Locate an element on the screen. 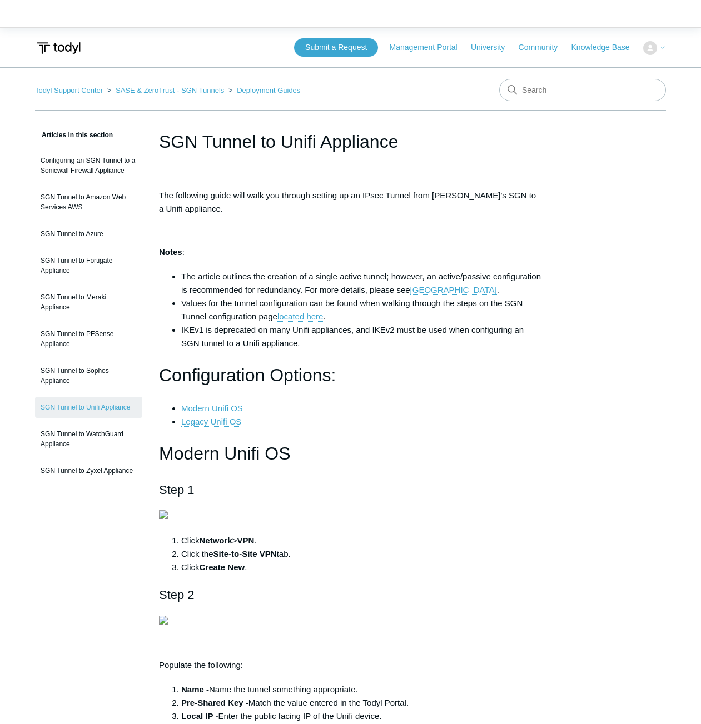 The height and width of the screenshot is (724, 701). li: Values for the tunnel configuration can be found when walking through the steps on the SGN Tunnel... is located at coordinates (361, 310).